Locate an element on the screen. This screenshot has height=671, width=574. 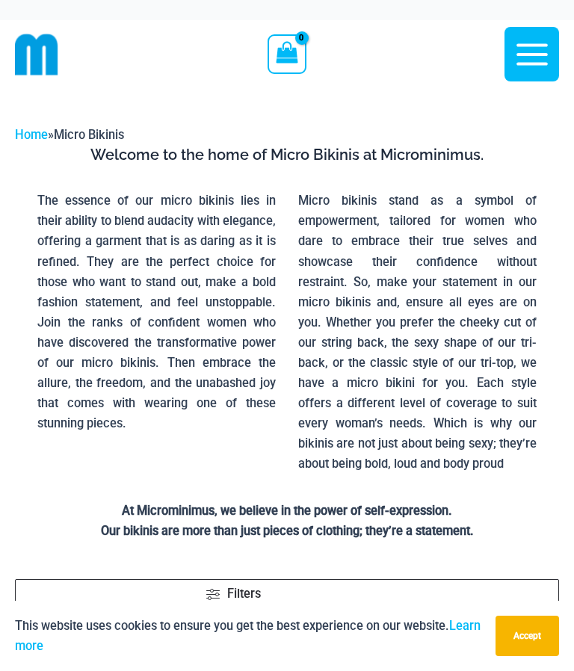
a: Learn more is located at coordinates (247, 636).